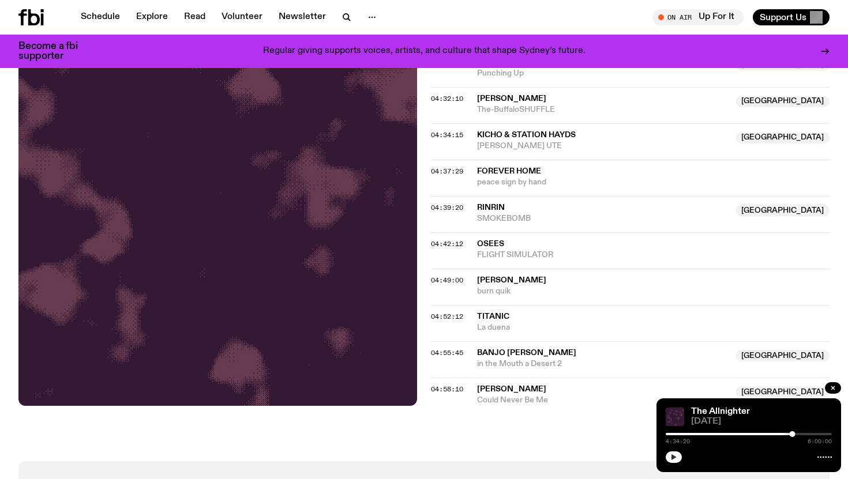 The height and width of the screenshot is (479, 848). Describe the element at coordinates (447, 244) in the screenshot. I see `button: 04:42:12` at that location.